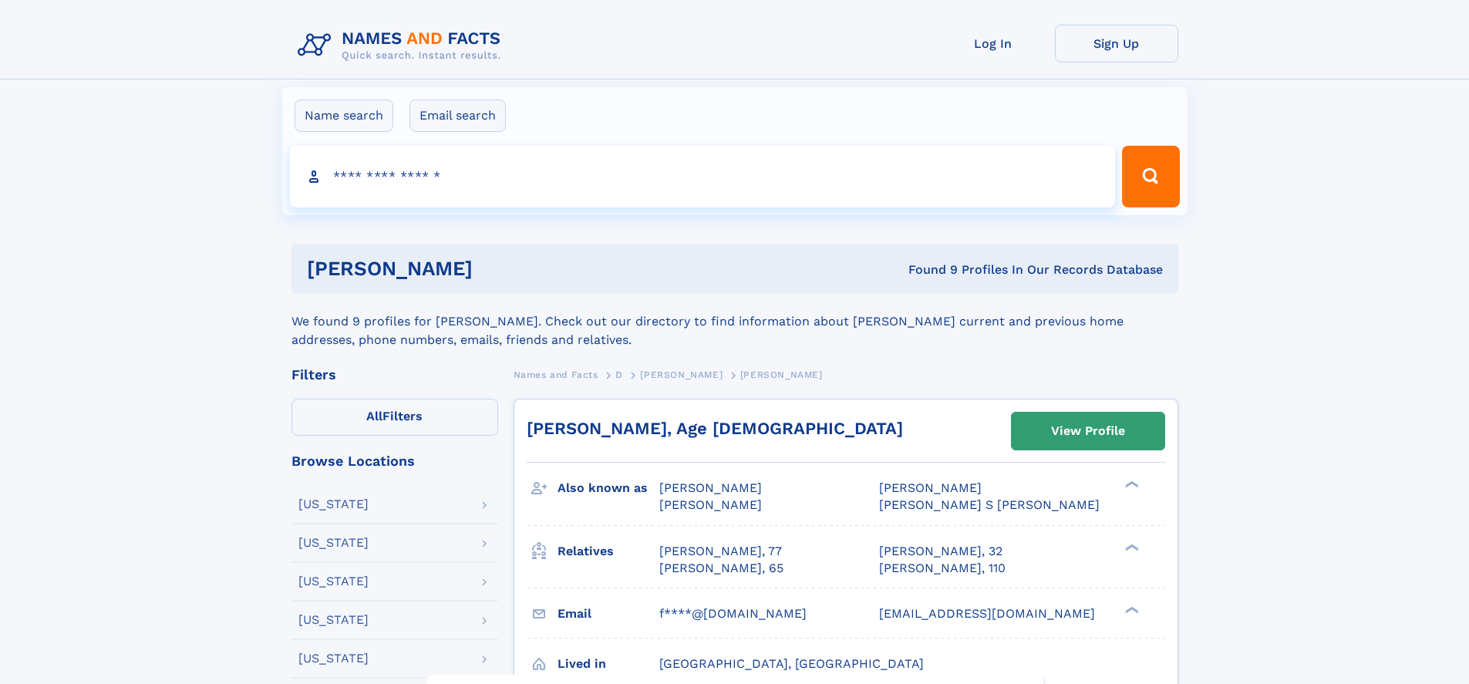 This screenshot has height=684, width=1469. What do you see at coordinates (608, 614) in the screenshot?
I see `h3: Email` at bounding box center [608, 614].